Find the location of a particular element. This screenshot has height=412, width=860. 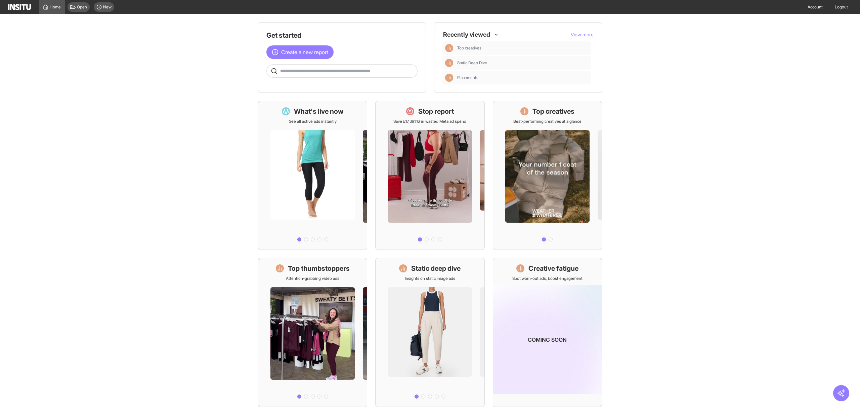

h1: Static deep dive is located at coordinates (436, 268).